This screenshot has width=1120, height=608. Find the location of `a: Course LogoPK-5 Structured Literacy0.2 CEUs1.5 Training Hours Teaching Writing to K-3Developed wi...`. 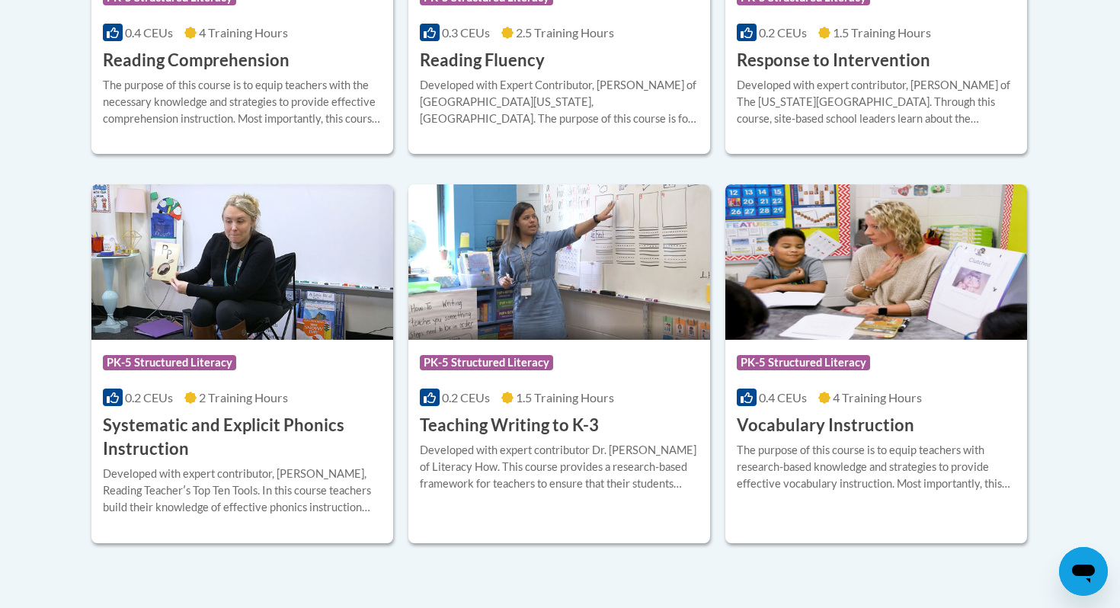

a: Course LogoPK-5 Structured Literacy0.2 CEUs1.5 Training Hours Teaching Writing to K-3Developed wi... is located at coordinates (559, 363).